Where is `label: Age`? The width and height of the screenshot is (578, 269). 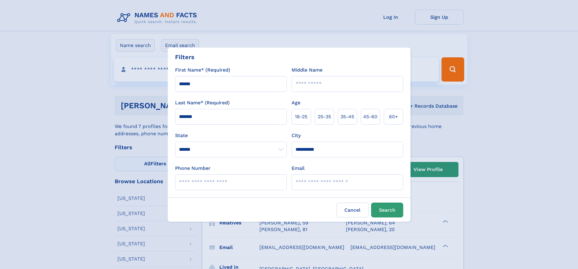
label: Age is located at coordinates (296, 103).